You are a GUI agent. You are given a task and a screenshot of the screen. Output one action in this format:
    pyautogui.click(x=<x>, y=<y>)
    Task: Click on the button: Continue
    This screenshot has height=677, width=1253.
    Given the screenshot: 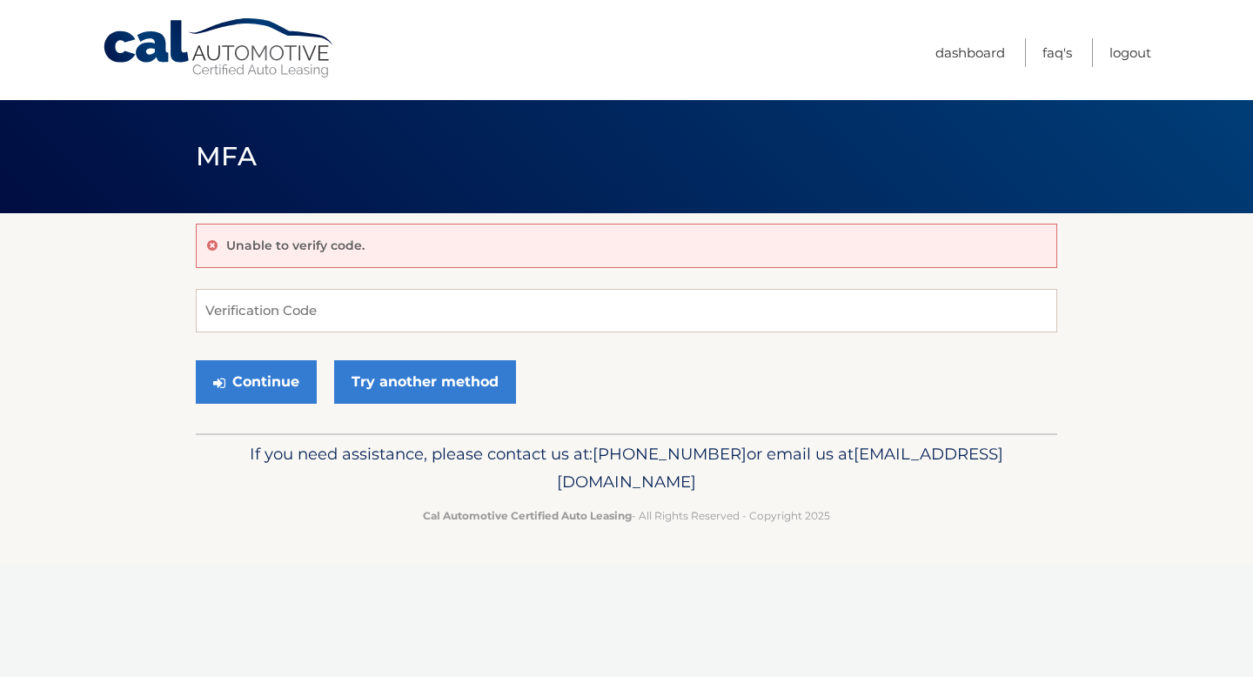 What is the action you would take?
    pyautogui.click(x=256, y=382)
    